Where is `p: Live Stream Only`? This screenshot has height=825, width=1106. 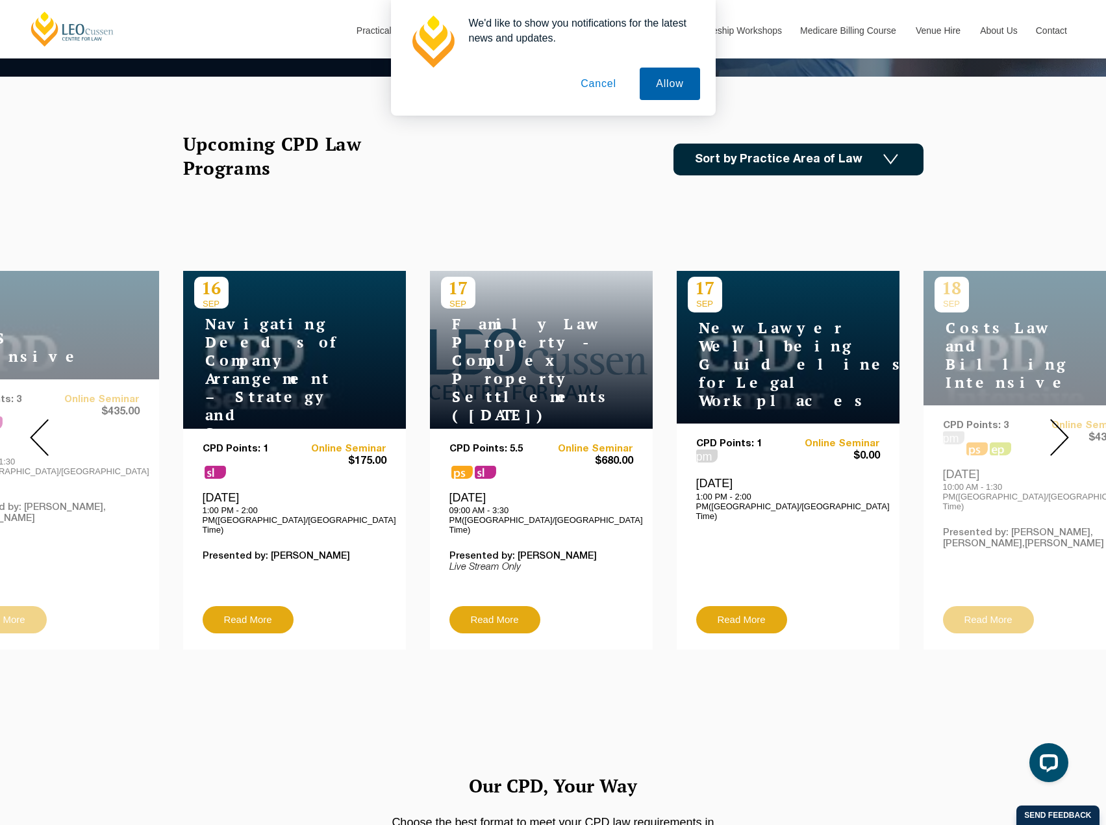 p: Live Stream Only is located at coordinates (541, 567).